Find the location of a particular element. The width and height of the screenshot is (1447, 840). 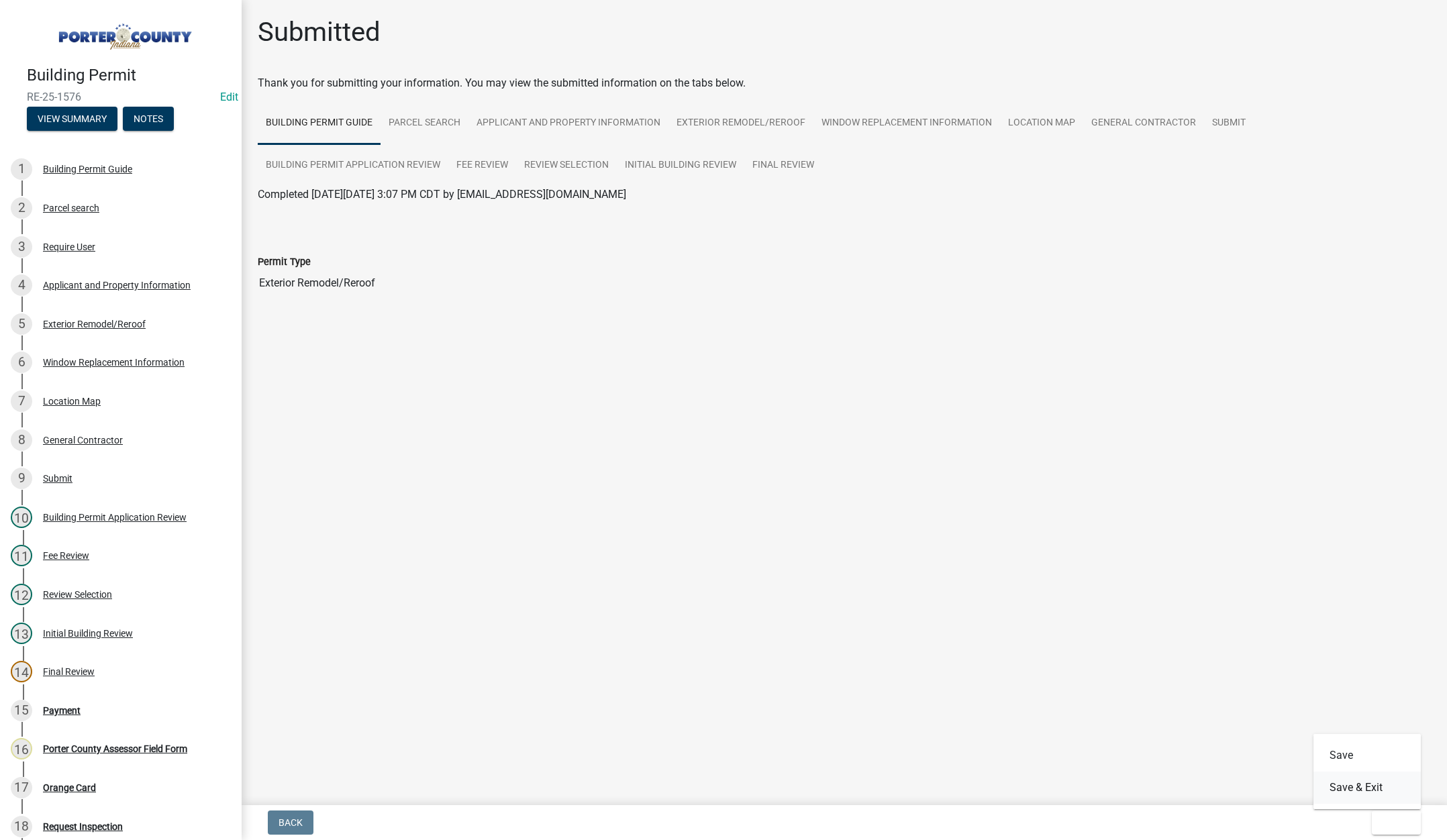

div: Parcel search is located at coordinates (71, 208).